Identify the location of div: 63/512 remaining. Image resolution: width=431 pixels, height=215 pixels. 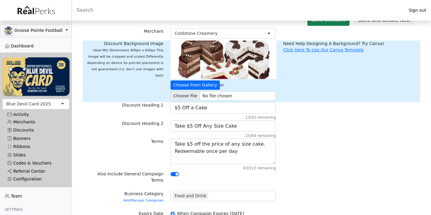
(223, 168).